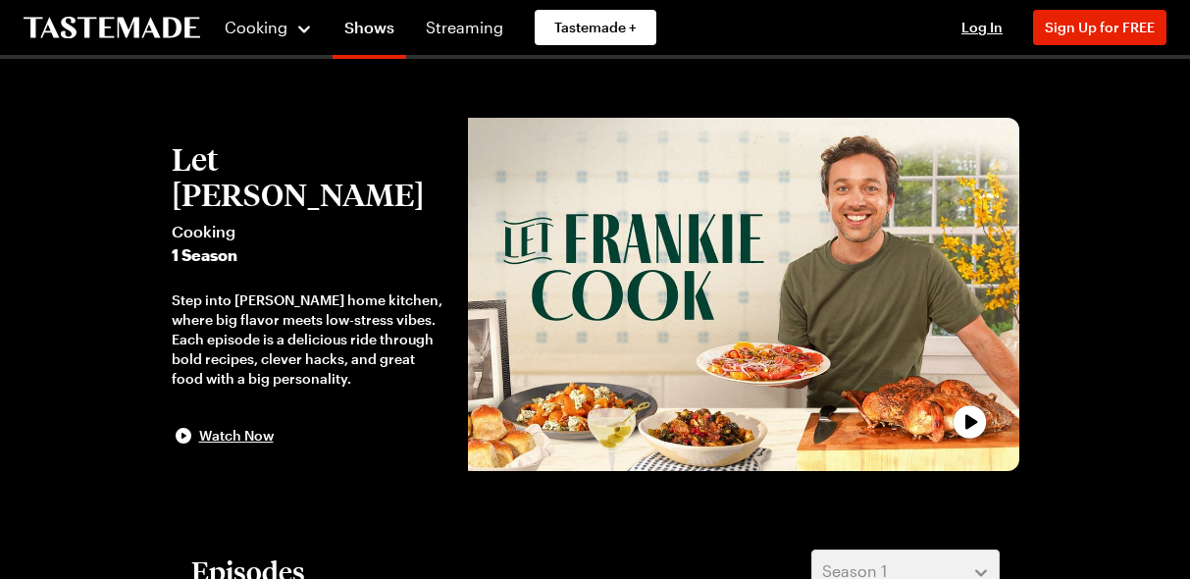 This screenshot has height=579, width=1190. Describe the element at coordinates (596, 27) in the screenshot. I see `span: Tastemade +` at that location.